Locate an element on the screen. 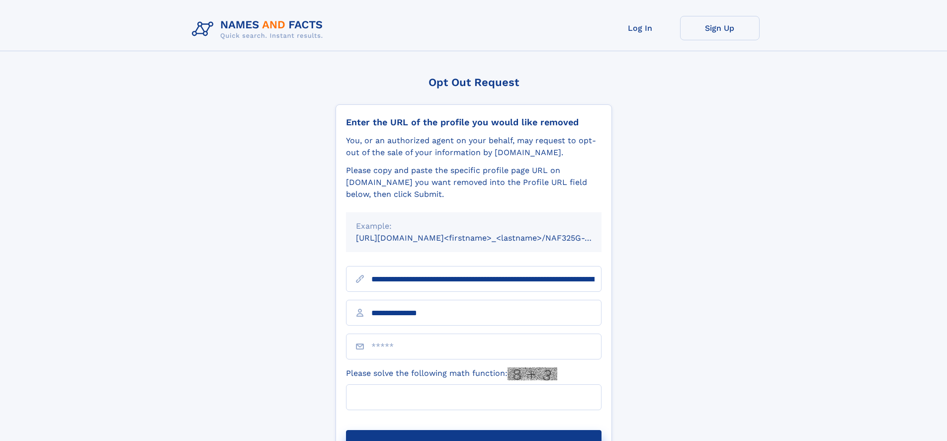 The image size is (947, 441). label: Please solve the following math function: is located at coordinates (451, 374).